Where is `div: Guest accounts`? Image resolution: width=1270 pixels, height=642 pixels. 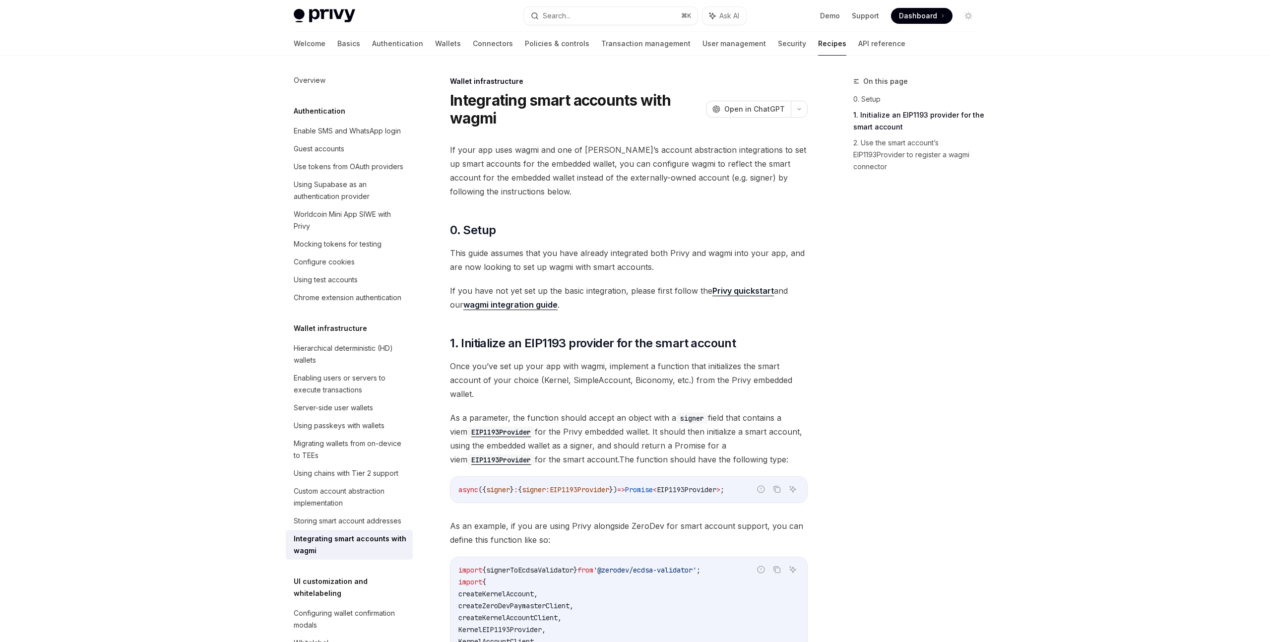
div: Guest accounts is located at coordinates (319, 149).